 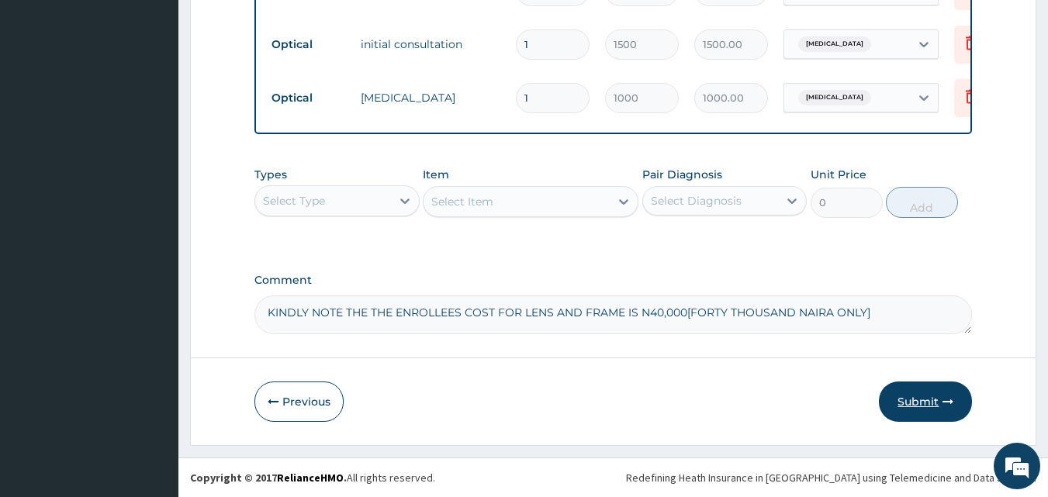 I want to click on div: Select Type, so click(x=294, y=201).